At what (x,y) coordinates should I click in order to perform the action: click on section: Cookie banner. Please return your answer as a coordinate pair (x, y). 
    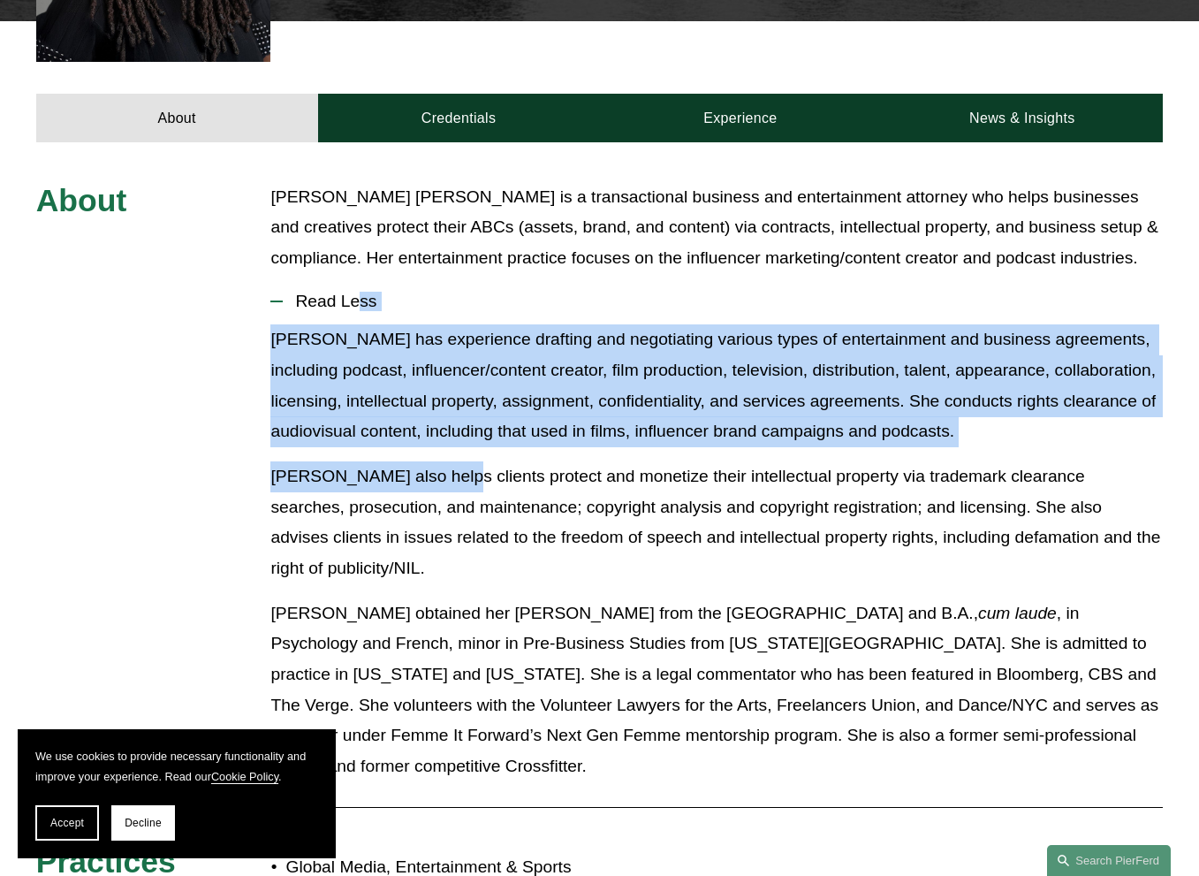
    Looking at the image, I should click on (177, 794).